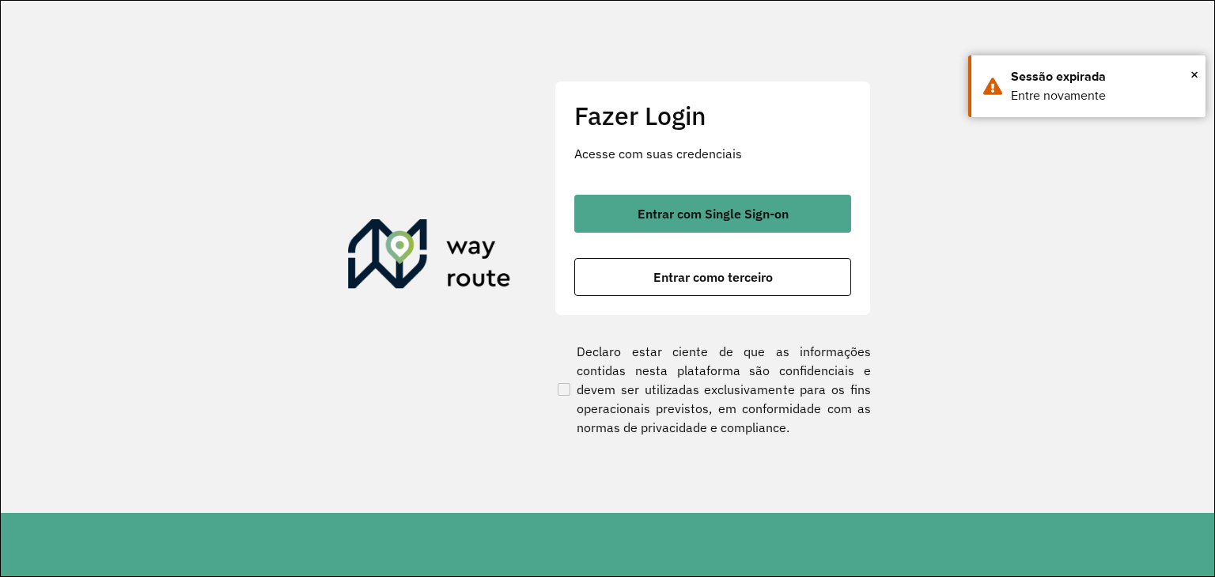 The height and width of the screenshot is (577, 1215). What do you see at coordinates (713, 389) in the screenshot?
I see `label: Declaro estar ciente de que as informações contidas nesta plataforma são confidenciais e devem se...` at bounding box center [713, 389].